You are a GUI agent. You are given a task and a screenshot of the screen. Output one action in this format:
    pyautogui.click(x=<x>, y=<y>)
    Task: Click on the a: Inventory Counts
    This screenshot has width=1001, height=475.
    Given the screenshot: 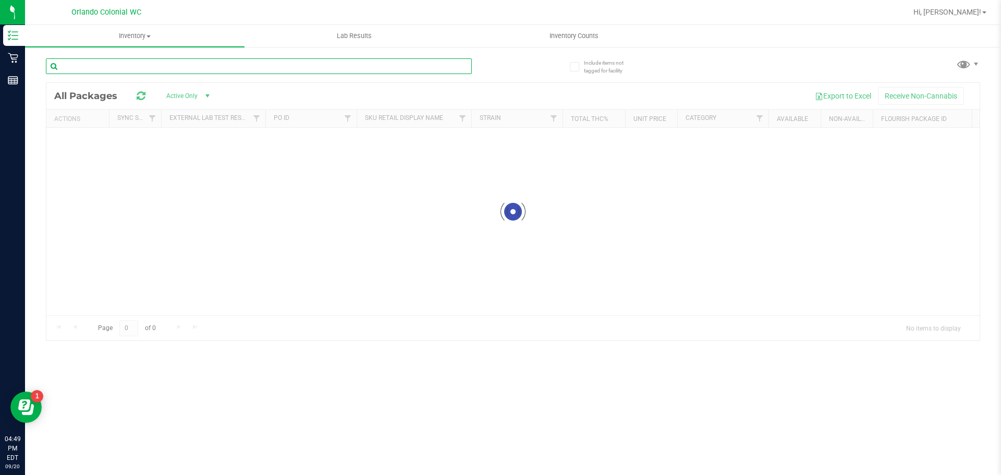 What is the action you would take?
    pyautogui.click(x=574, y=36)
    